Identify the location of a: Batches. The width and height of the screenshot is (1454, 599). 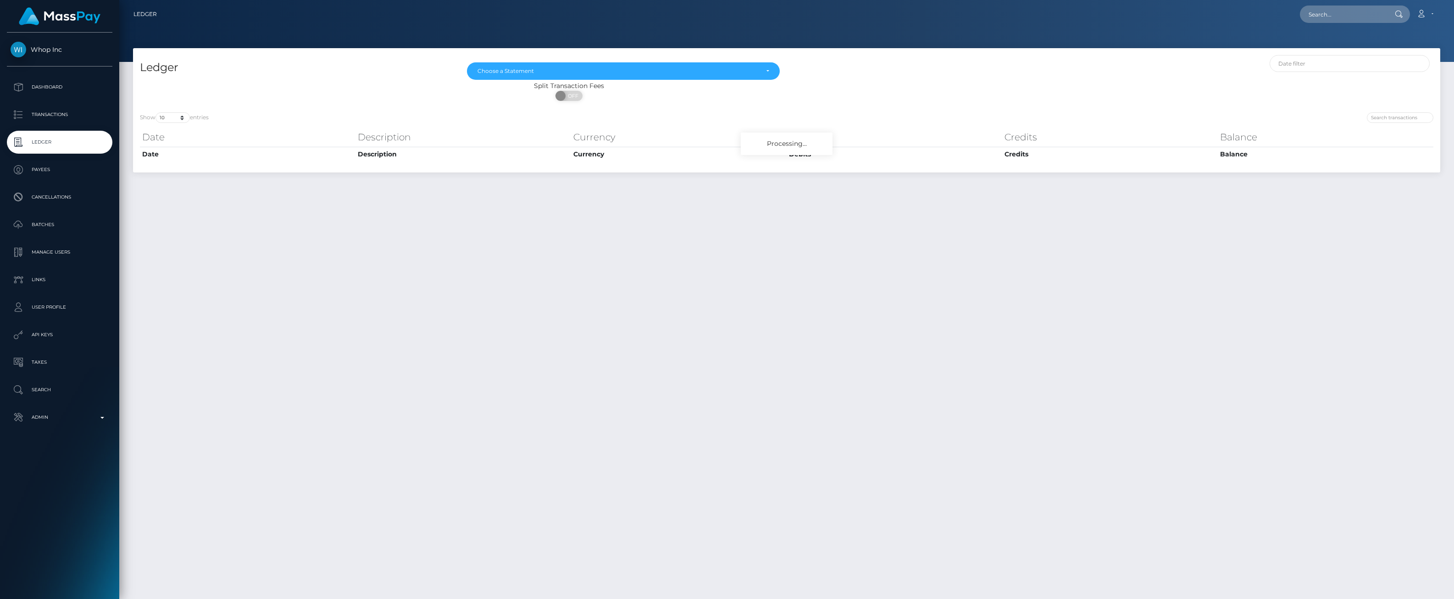
(60, 225).